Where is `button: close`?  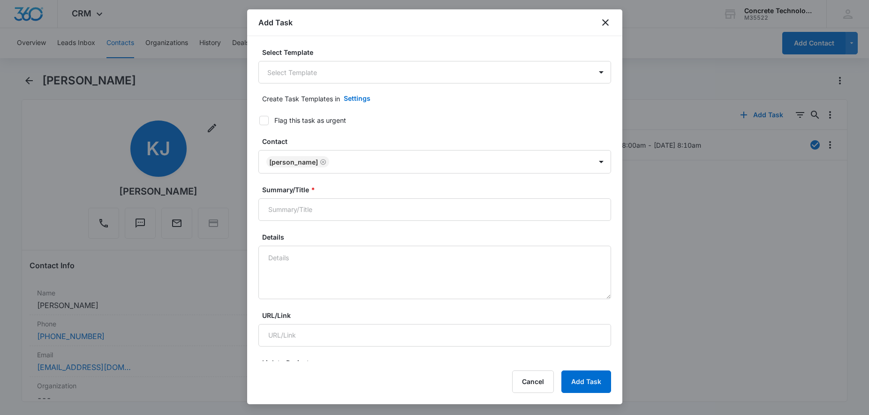
button: close is located at coordinates (605, 22).